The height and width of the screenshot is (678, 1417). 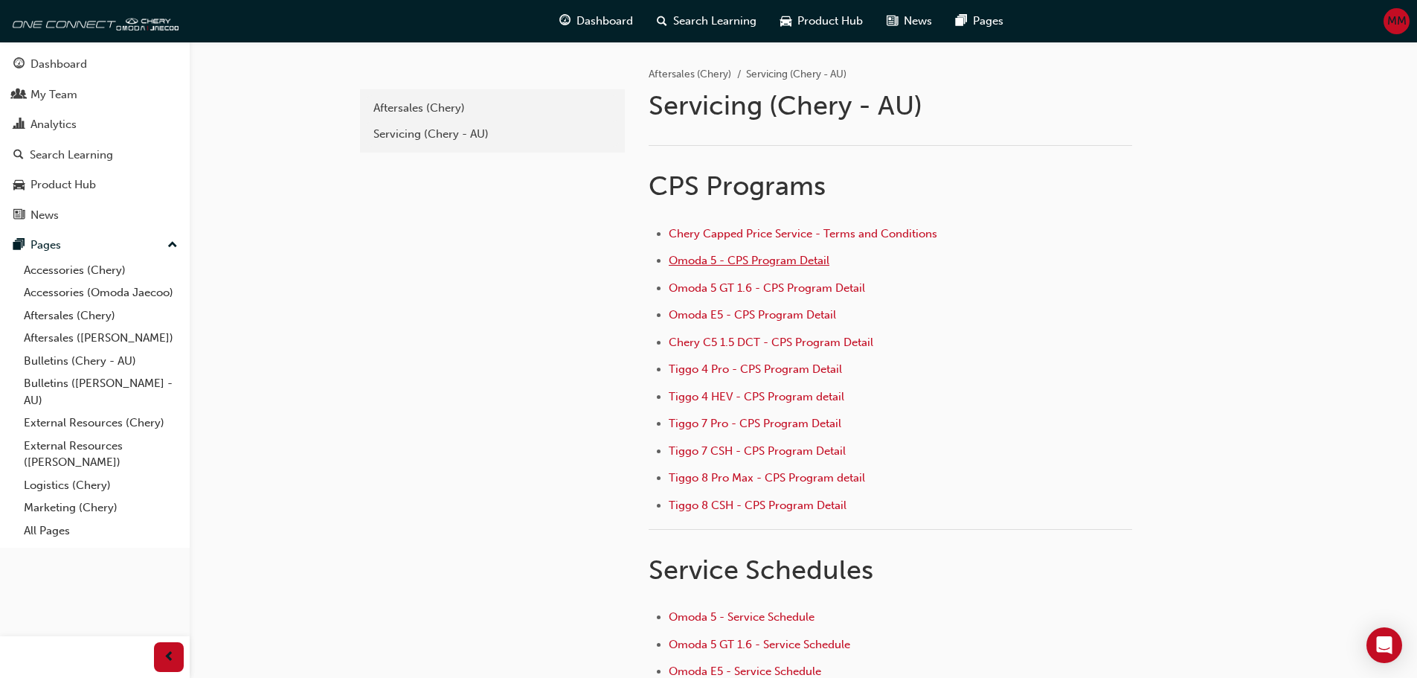 I want to click on a: news-iconNews, so click(x=909, y=21).